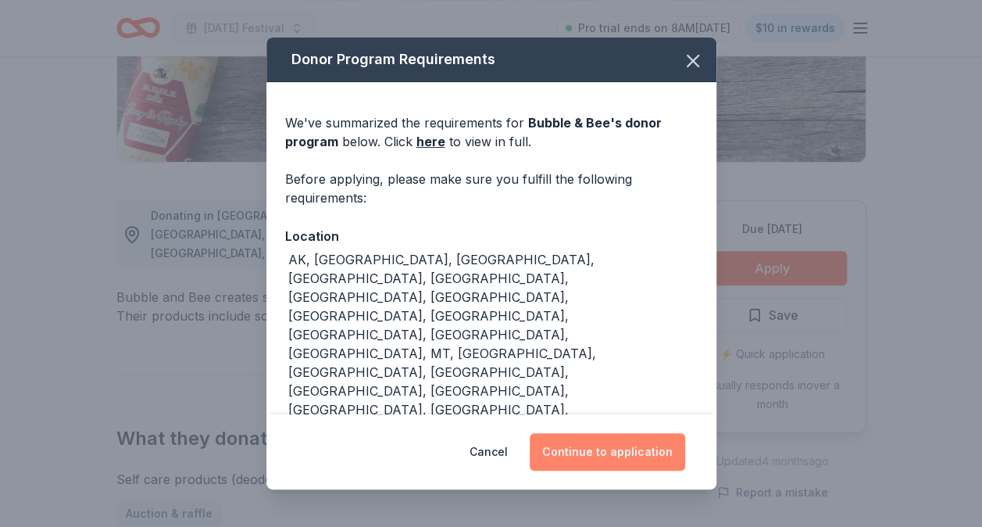  What do you see at coordinates (607, 452) in the screenshot?
I see `button: Continue to application` at bounding box center [607, 452].